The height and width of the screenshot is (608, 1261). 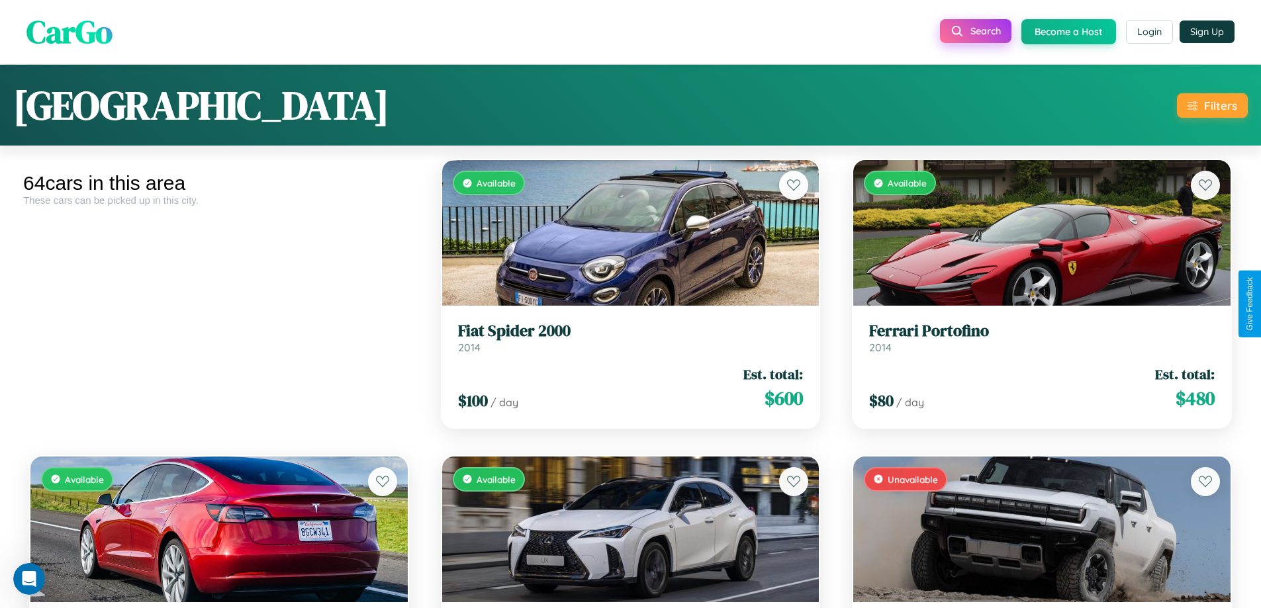 I want to click on span: $ 100, so click(x=472, y=400).